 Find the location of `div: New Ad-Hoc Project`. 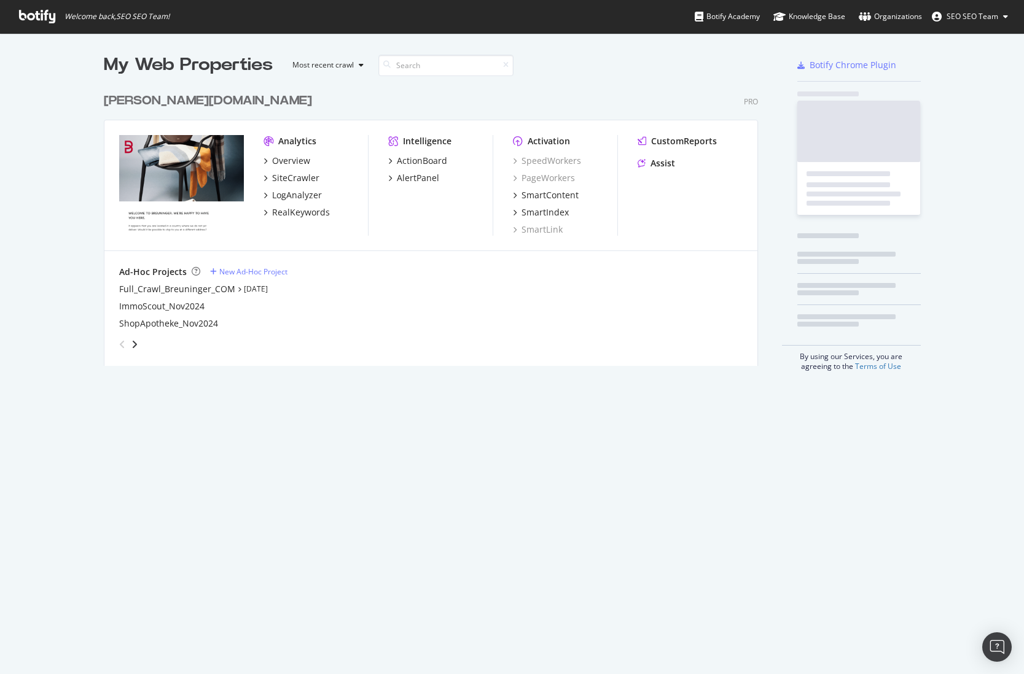

div: New Ad-Hoc Project is located at coordinates (253, 271).